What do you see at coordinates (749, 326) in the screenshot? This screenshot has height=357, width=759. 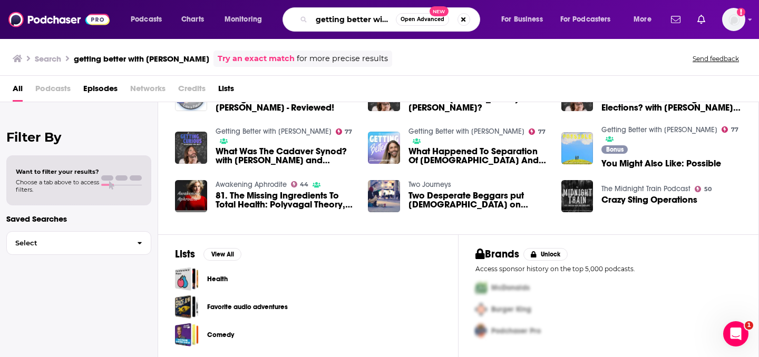 I see `span: 1` at bounding box center [749, 326].